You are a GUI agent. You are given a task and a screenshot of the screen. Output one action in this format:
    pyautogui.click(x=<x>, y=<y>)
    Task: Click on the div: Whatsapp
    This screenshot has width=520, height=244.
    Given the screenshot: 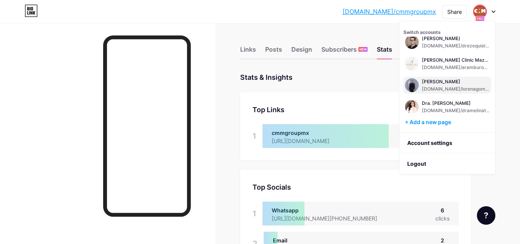 What is the action you would take?
    pyautogui.click(x=331, y=210)
    